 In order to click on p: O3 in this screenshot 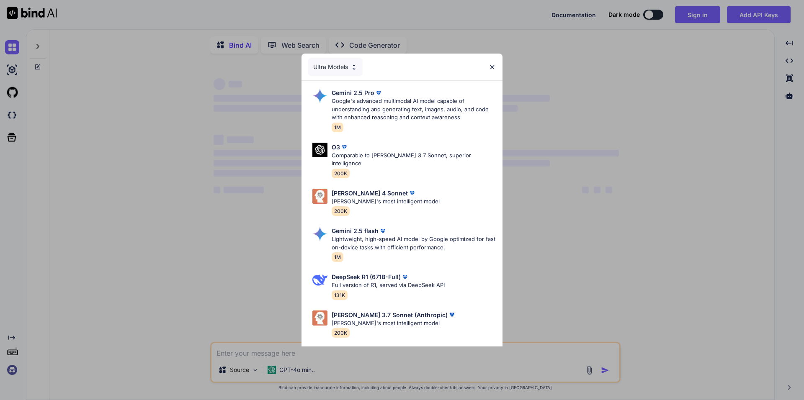, I will do `click(336, 147)`.